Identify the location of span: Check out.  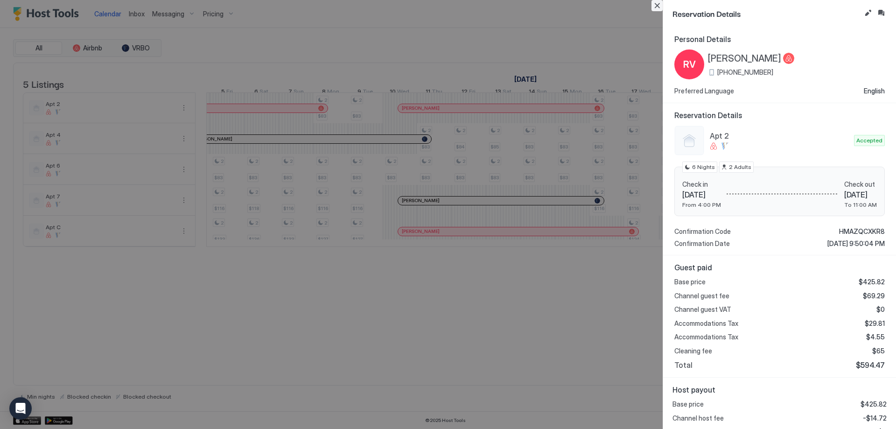
(861, 184).